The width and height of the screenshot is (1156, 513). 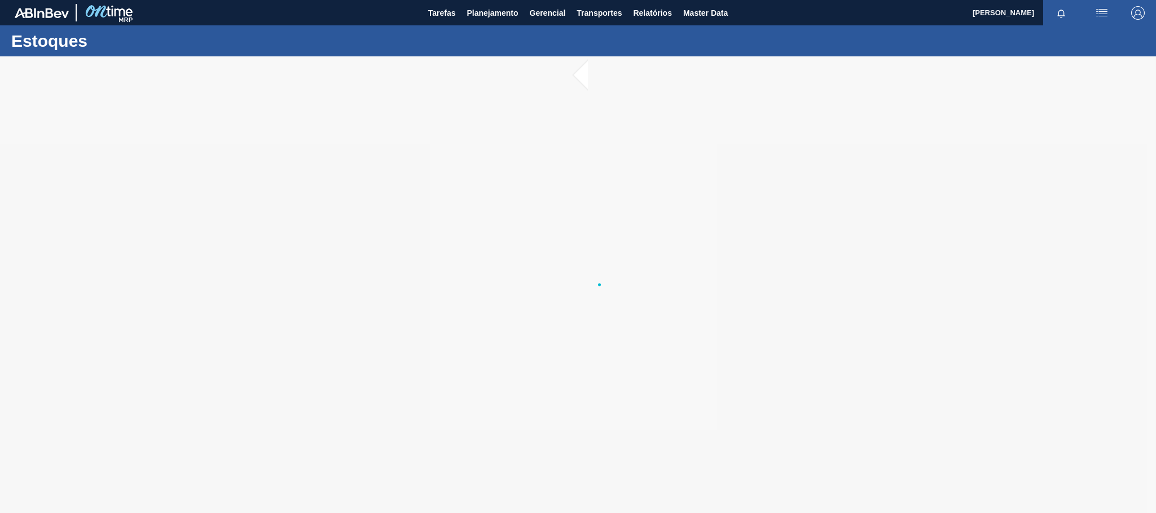 What do you see at coordinates (111, 41) in the screenshot?
I see `h1: Estoques` at bounding box center [111, 41].